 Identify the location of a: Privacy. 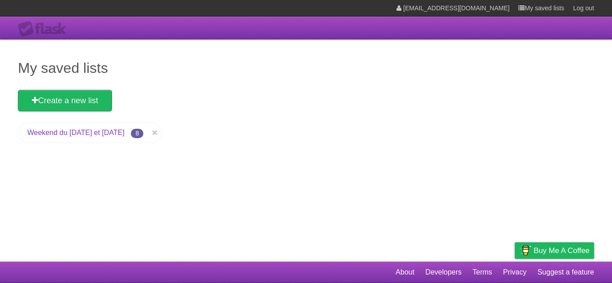
(515, 273).